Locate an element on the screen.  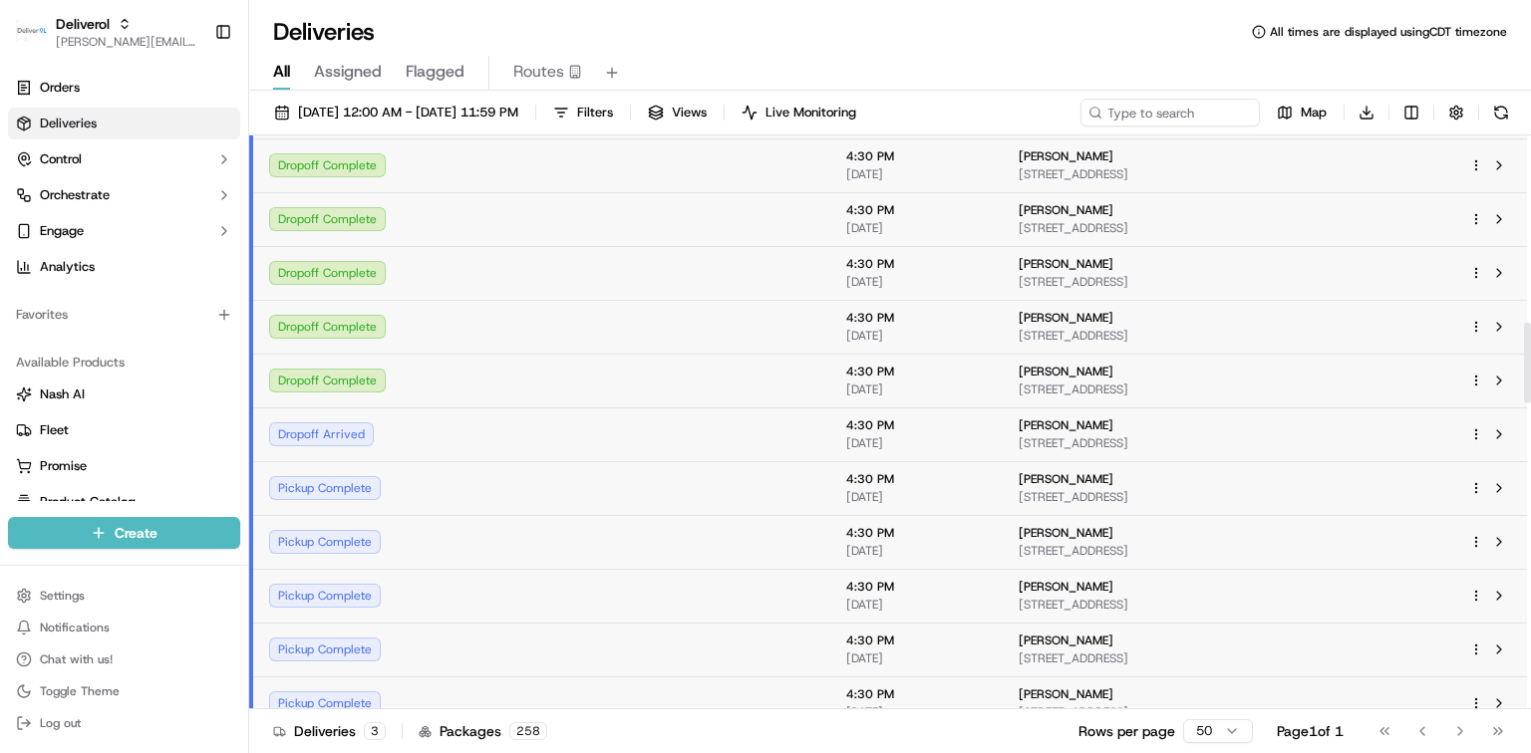
div: Available Products is located at coordinates (124, 363).